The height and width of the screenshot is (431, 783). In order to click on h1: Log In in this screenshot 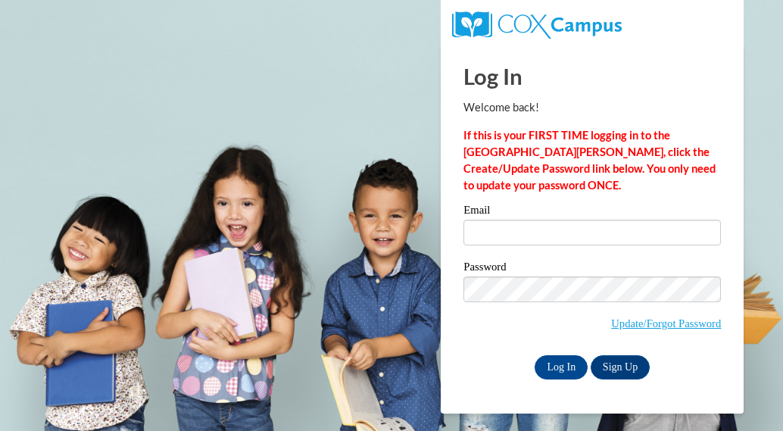, I will do `click(592, 76)`.